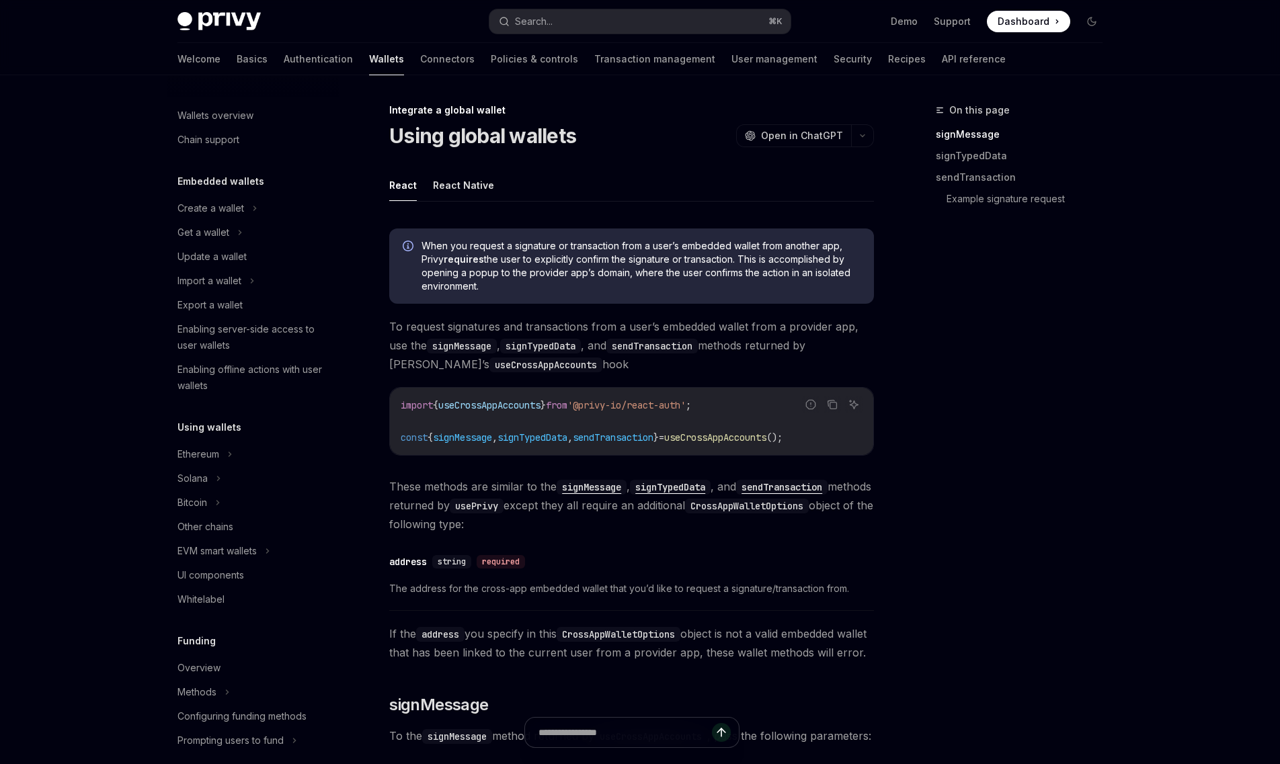  I want to click on a: Wallets overview, so click(253, 116).